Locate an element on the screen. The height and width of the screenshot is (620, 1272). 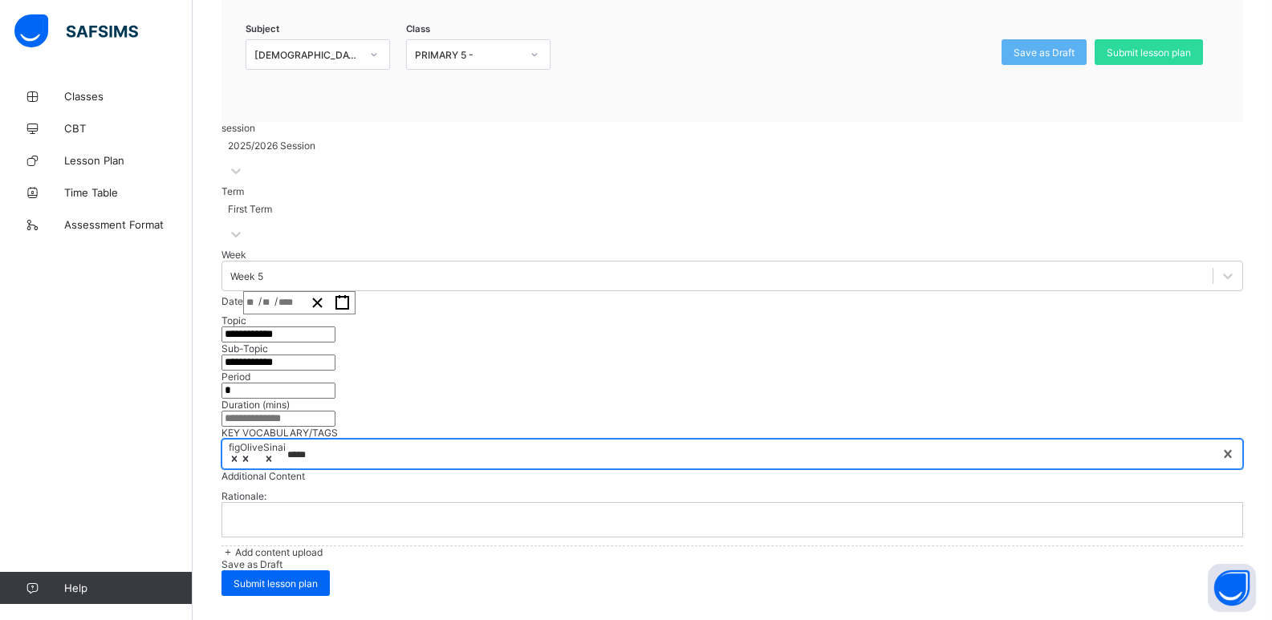
span: CBT is located at coordinates (128, 128).